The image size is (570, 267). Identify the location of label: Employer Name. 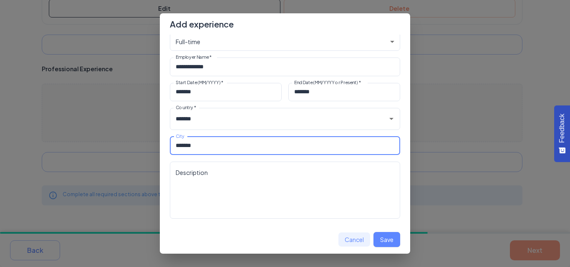
(194, 57).